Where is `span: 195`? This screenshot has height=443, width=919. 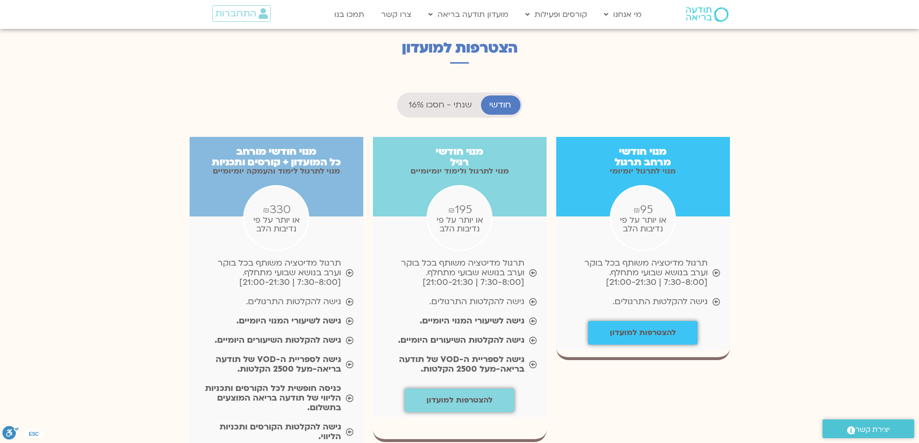
span: 195 is located at coordinates (463, 209).